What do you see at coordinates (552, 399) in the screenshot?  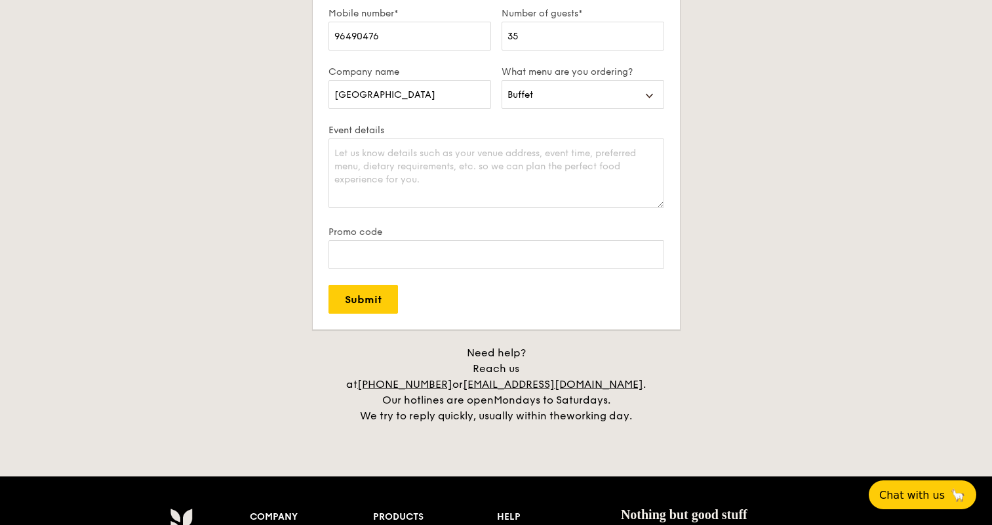 I see `span: Mondays to Saturdays.` at bounding box center [552, 399].